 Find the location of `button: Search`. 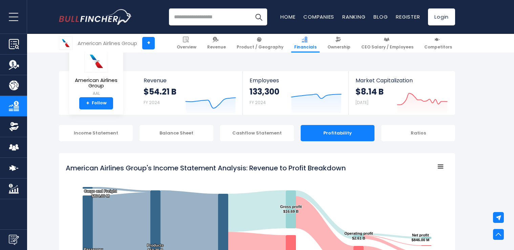

button: Search is located at coordinates (259, 17).